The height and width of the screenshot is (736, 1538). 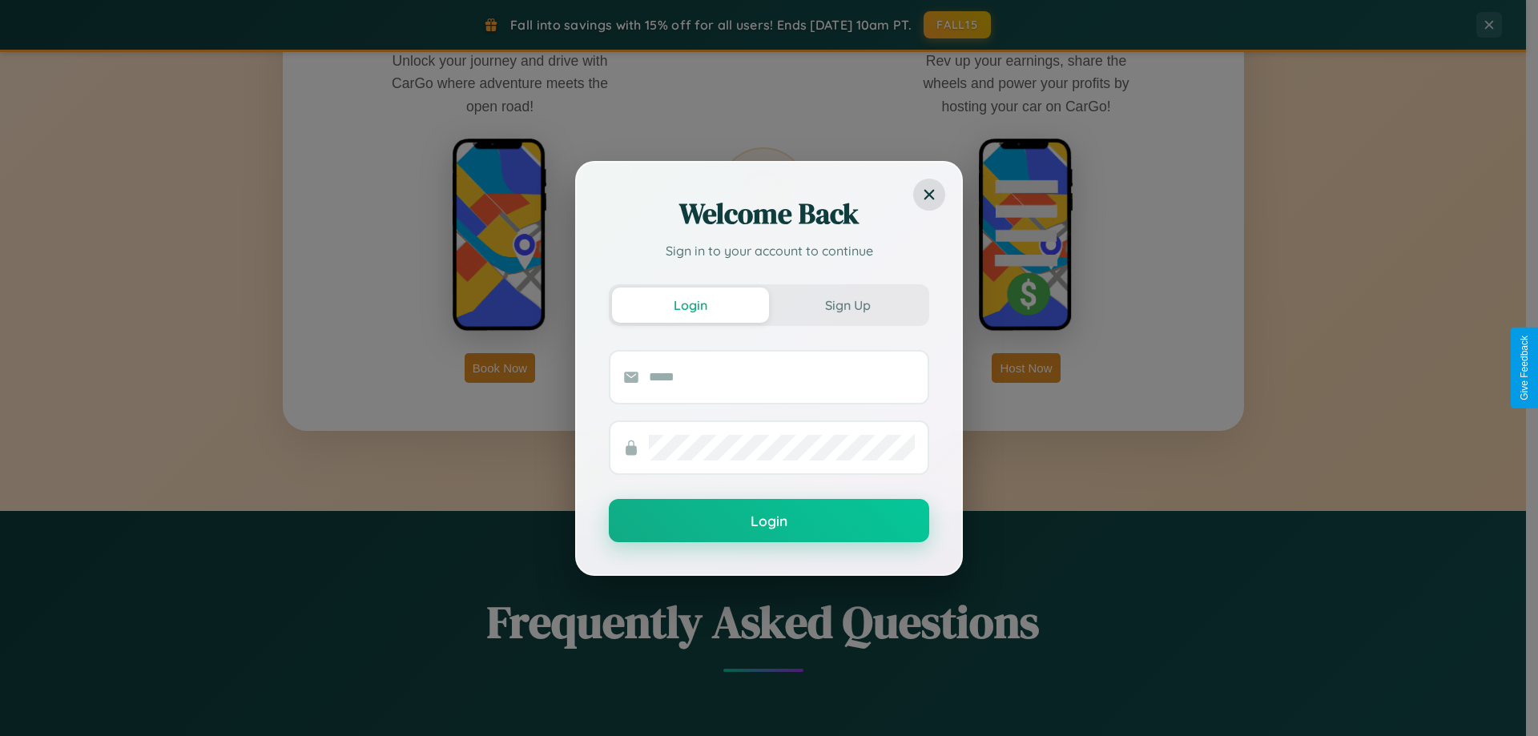 What do you see at coordinates (1524, 368) in the screenshot?
I see `div: Give Feedback` at bounding box center [1524, 368].